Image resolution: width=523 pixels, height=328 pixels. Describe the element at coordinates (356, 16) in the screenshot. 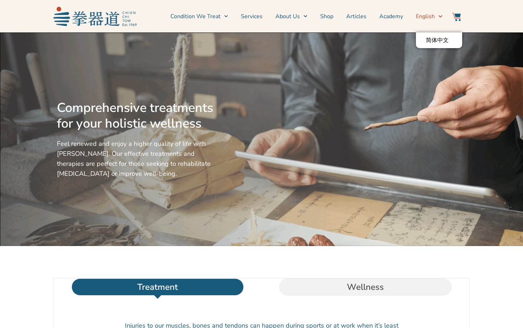

I see `a: Articles` at that location.